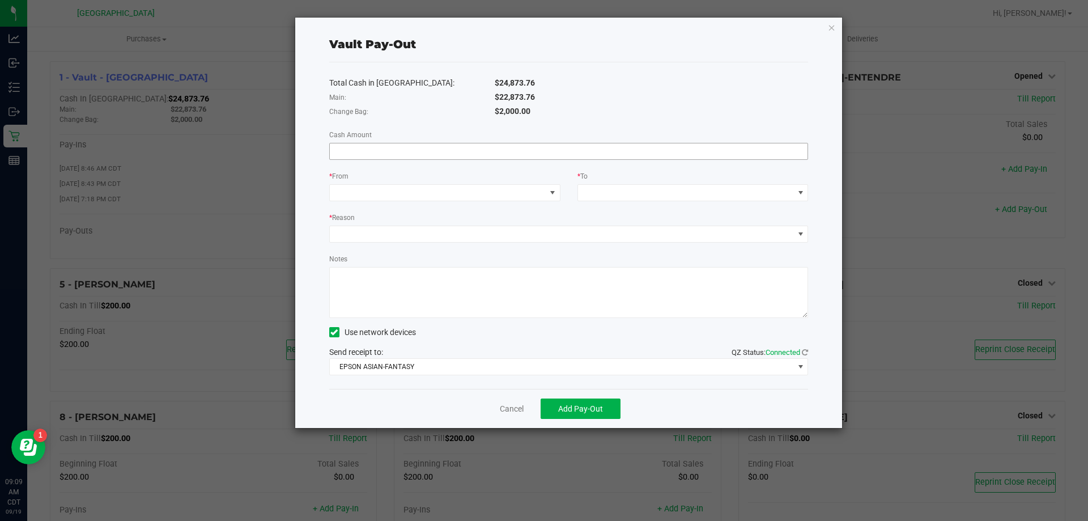 This screenshot has width=1088, height=521. Describe the element at coordinates (372, 332) in the screenshot. I see `label: Use network devices` at that location.